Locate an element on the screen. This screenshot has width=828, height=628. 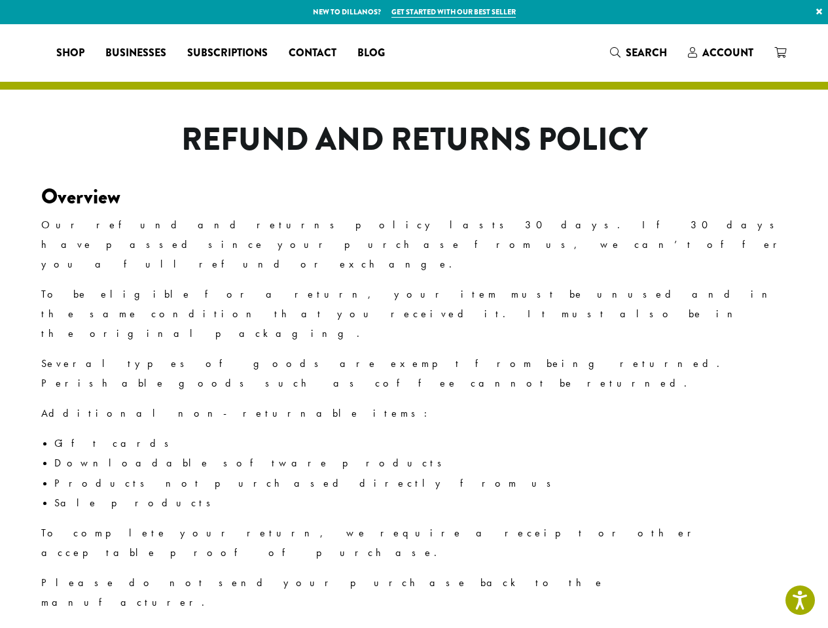
span: Search is located at coordinates (646, 52).